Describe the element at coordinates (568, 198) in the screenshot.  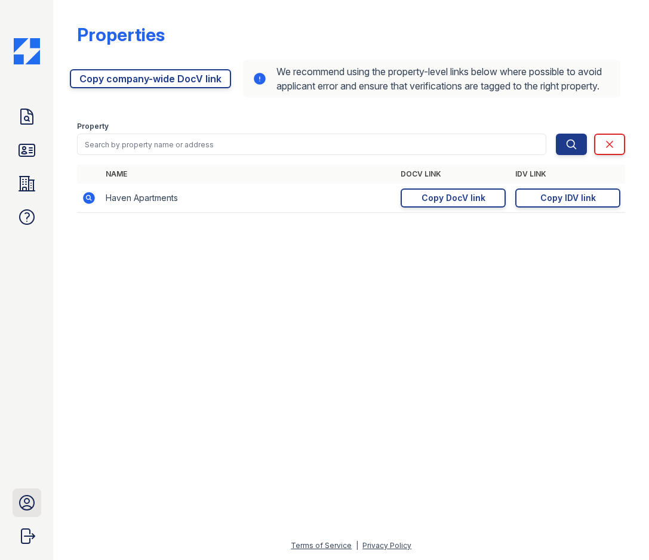
I see `a: Copy IDV link` at that location.